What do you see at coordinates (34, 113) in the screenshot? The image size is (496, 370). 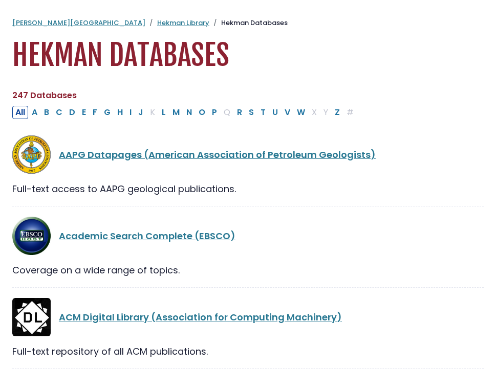 I see `button: Filter Results A` at bounding box center [34, 113].